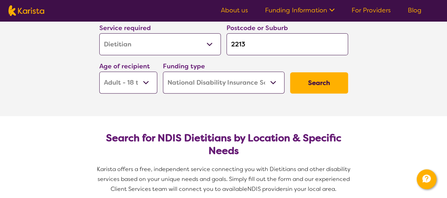 This screenshot has height=198, width=447. I want to click on span: in your local area., so click(312, 188).